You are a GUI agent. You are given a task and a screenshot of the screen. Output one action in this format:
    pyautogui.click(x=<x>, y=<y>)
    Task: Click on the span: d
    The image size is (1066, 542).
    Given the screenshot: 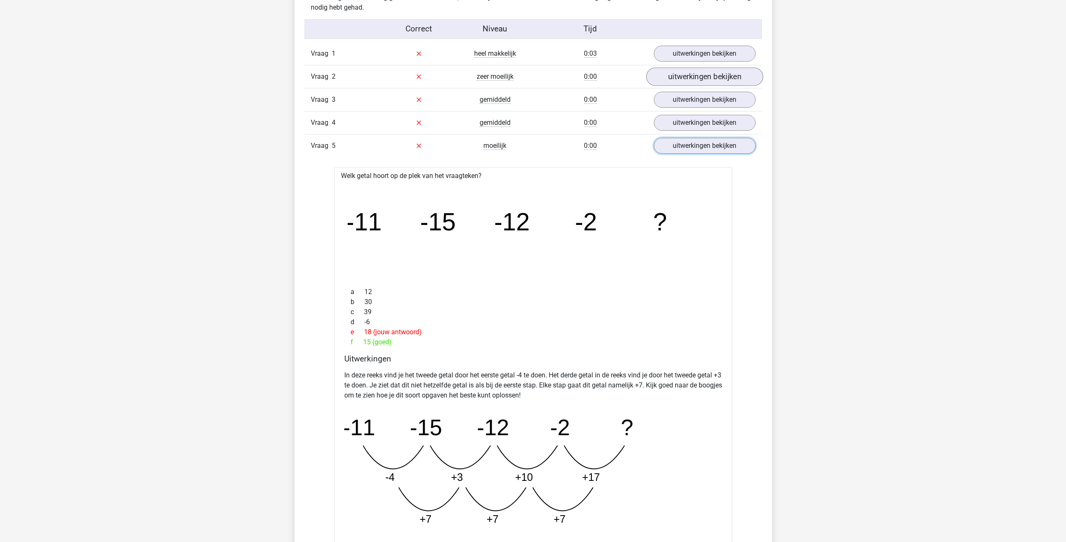 What is the action you would take?
    pyautogui.click(x=357, y=322)
    